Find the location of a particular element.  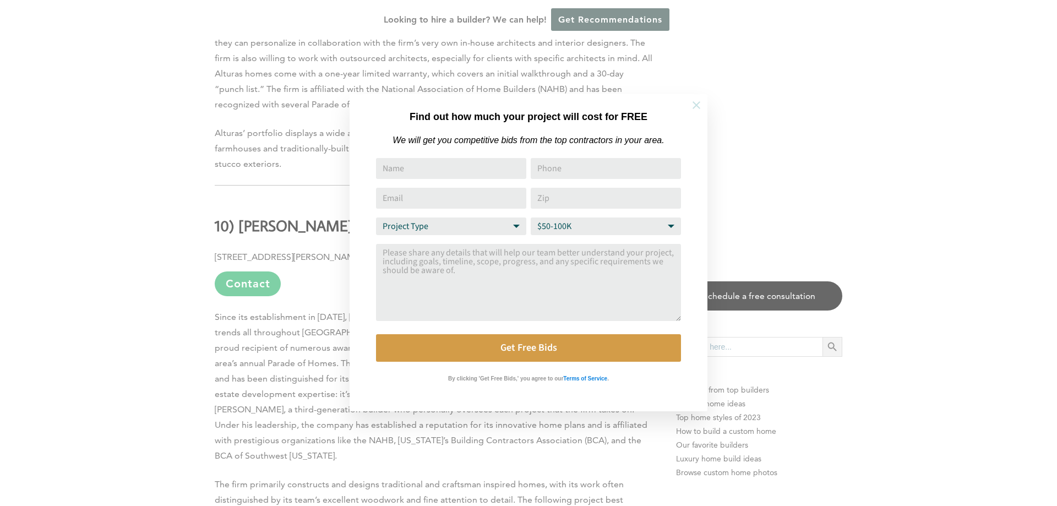

strong: Terms of Service is located at coordinates (585, 378).